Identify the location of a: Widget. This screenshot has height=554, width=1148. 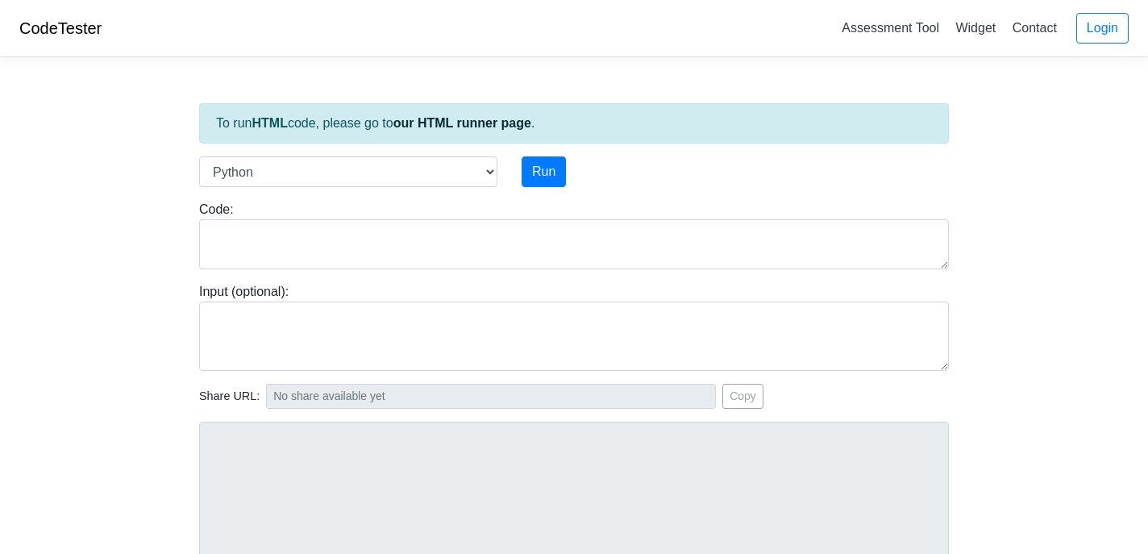
(976, 27).